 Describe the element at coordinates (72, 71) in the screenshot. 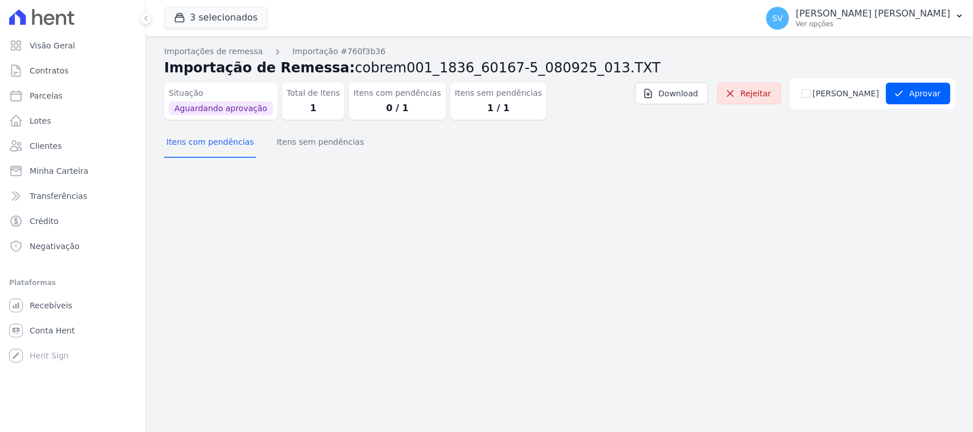

I see `a: Contratos` at that location.